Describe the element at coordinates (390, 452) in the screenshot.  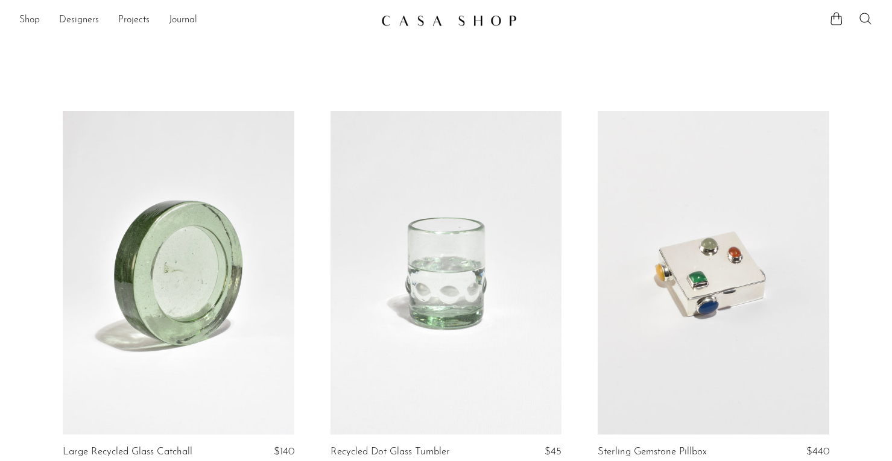
I see `a: Recycled Dot Glass Tumbler` at that location.